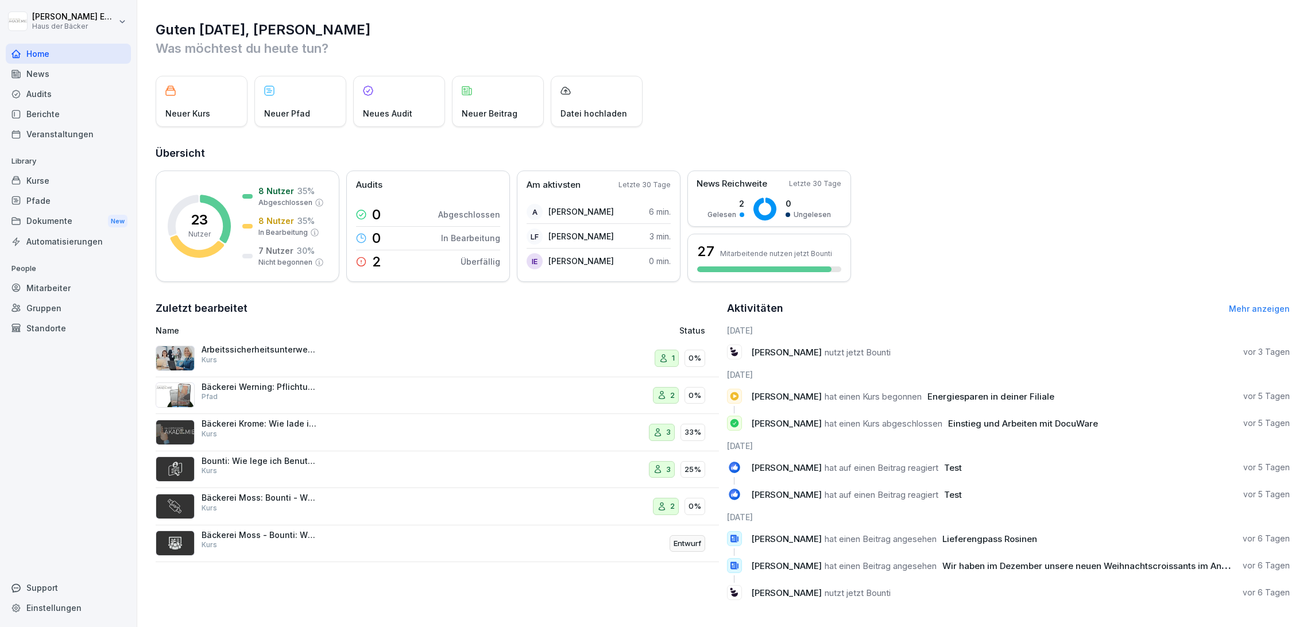  What do you see at coordinates (175, 433) in the screenshot?
I see `img: s78w77shk91l4aeybtorc9h7.png` at bounding box center [175, 433].